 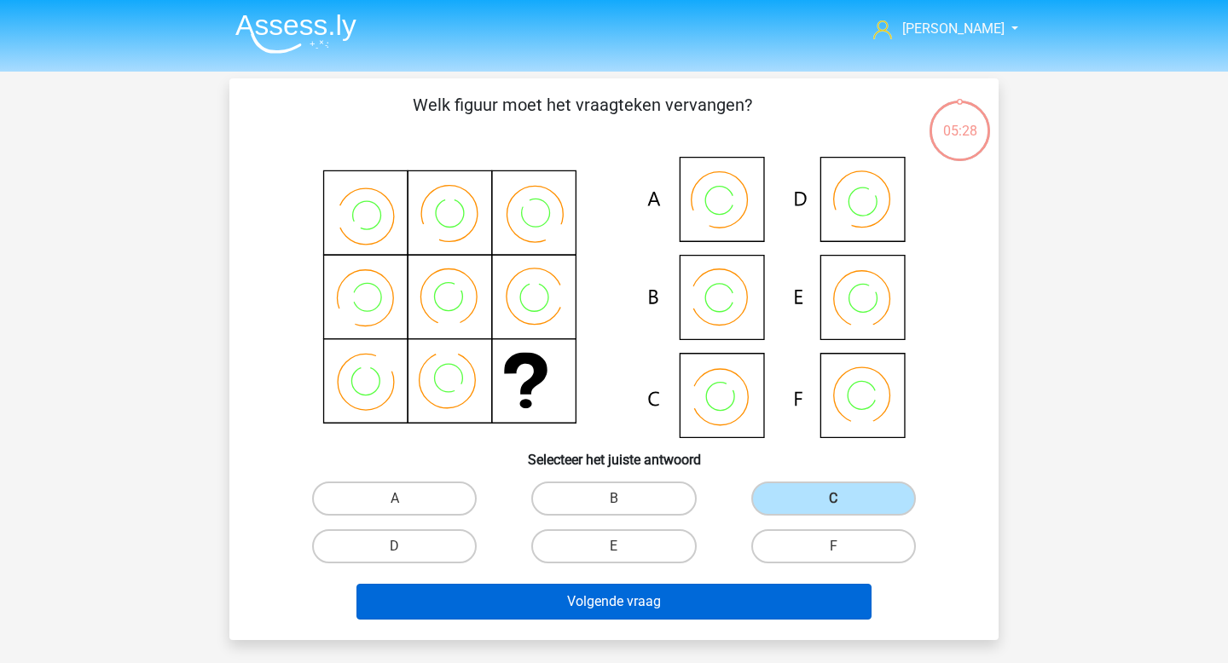 What do you see at coordinates (613, 499) in the screenshot?
I see `label: B` at bounding box center [613, 499].